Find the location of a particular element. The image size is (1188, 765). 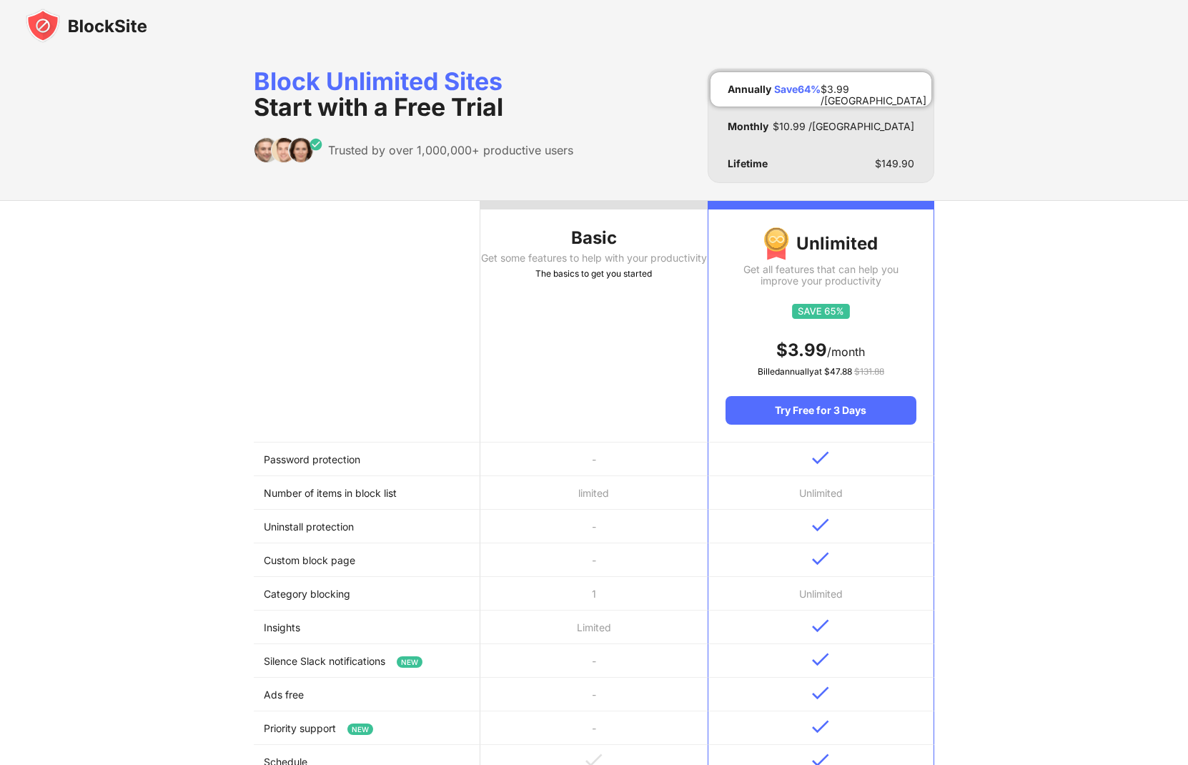

div: Lifetime is located at coordinates (748, 164).